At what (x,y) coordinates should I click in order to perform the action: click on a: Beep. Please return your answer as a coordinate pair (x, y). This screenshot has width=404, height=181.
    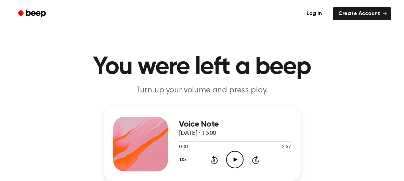
    Looking at the image, I should click on (32, 14).